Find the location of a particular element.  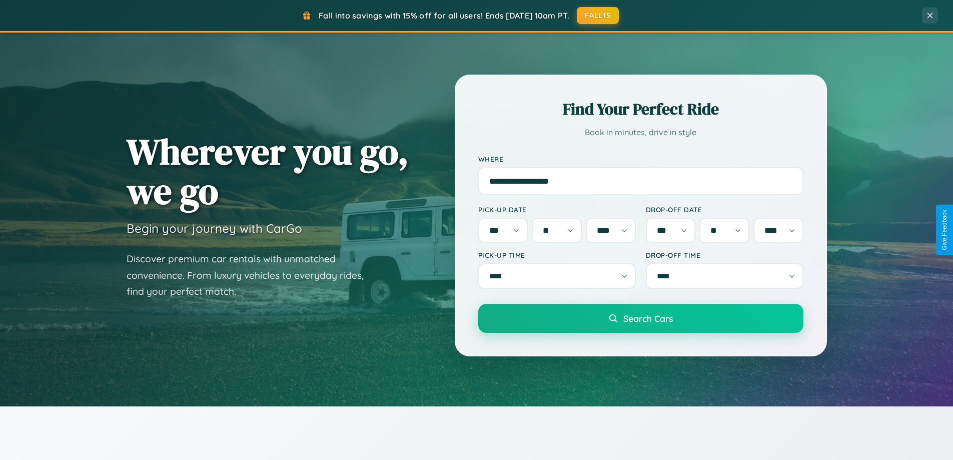

h1: Wherever you go, we go is located at coordinates (268, 171).